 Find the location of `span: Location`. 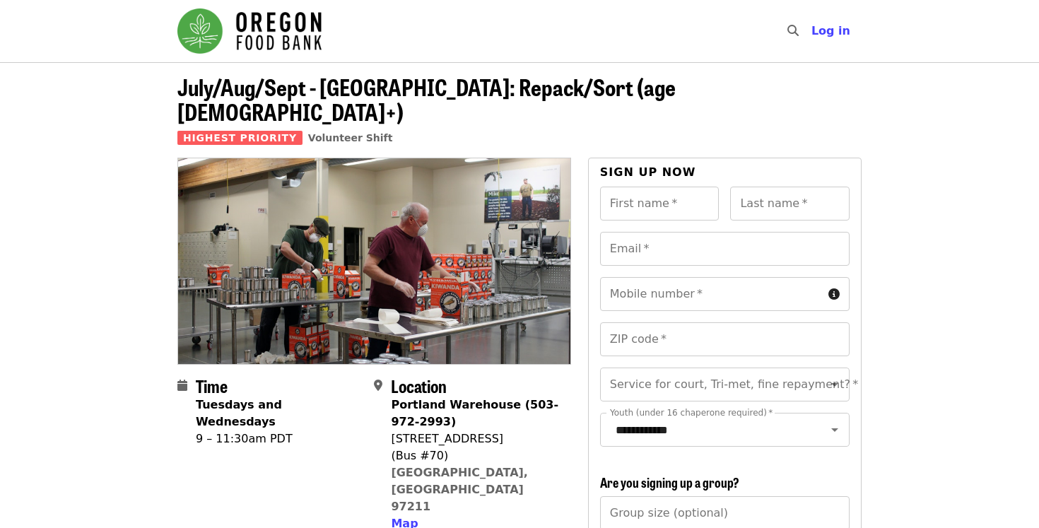

span: Location is located at coordinates (418, 385).